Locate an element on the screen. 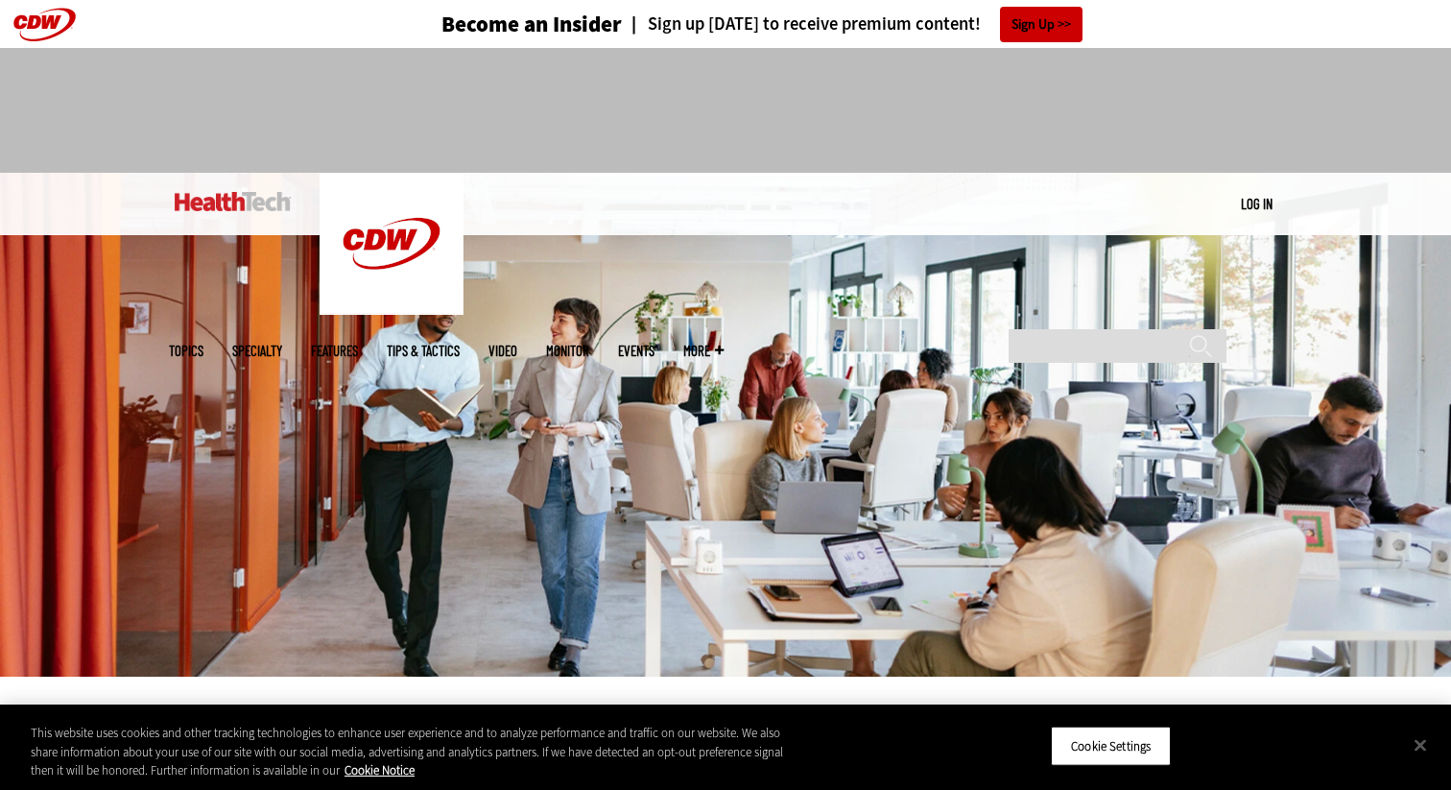 This screenshot has height=790, width=1451. span: Topics is located at coordinates (186, 350).